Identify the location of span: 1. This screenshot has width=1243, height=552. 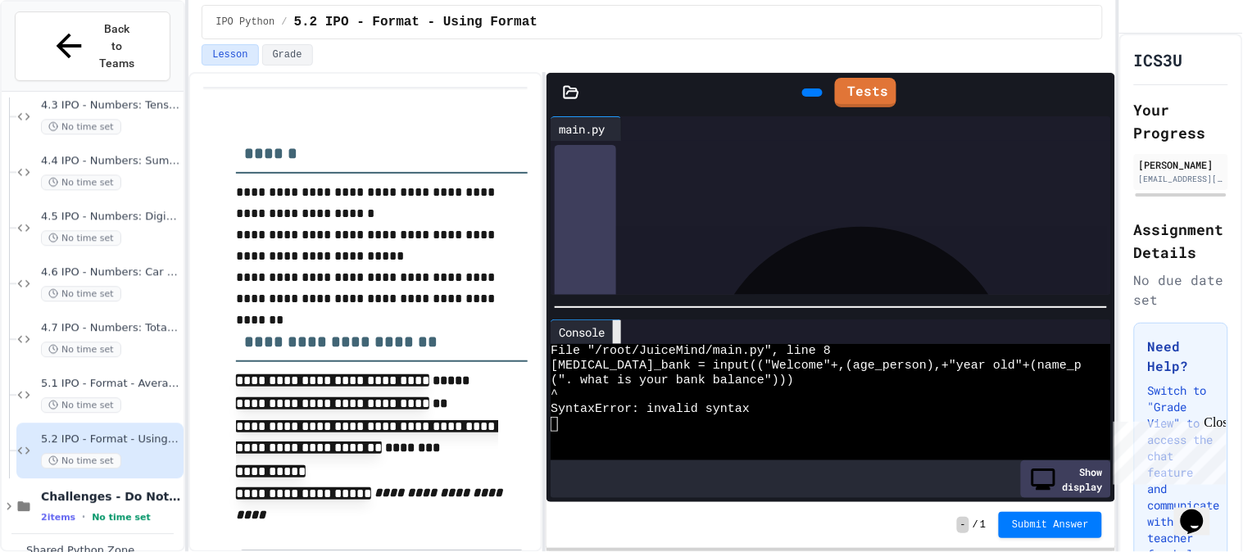
(982, 525).